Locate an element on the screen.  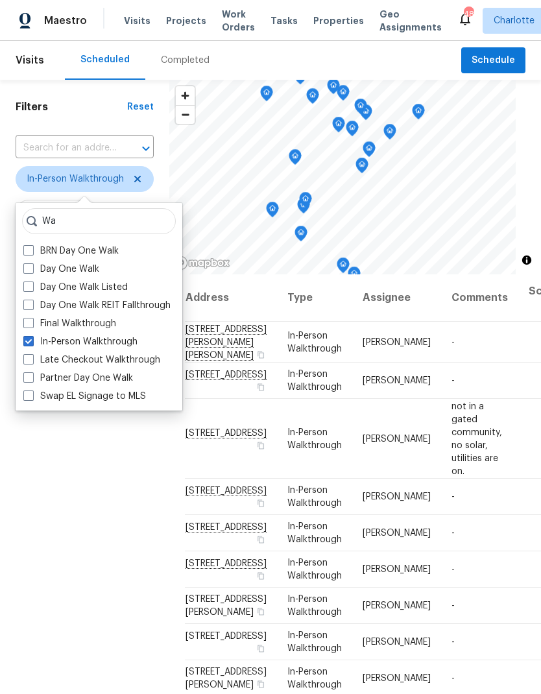
label: Swap EL Signage to MLS is located at coordinates (84, 396).